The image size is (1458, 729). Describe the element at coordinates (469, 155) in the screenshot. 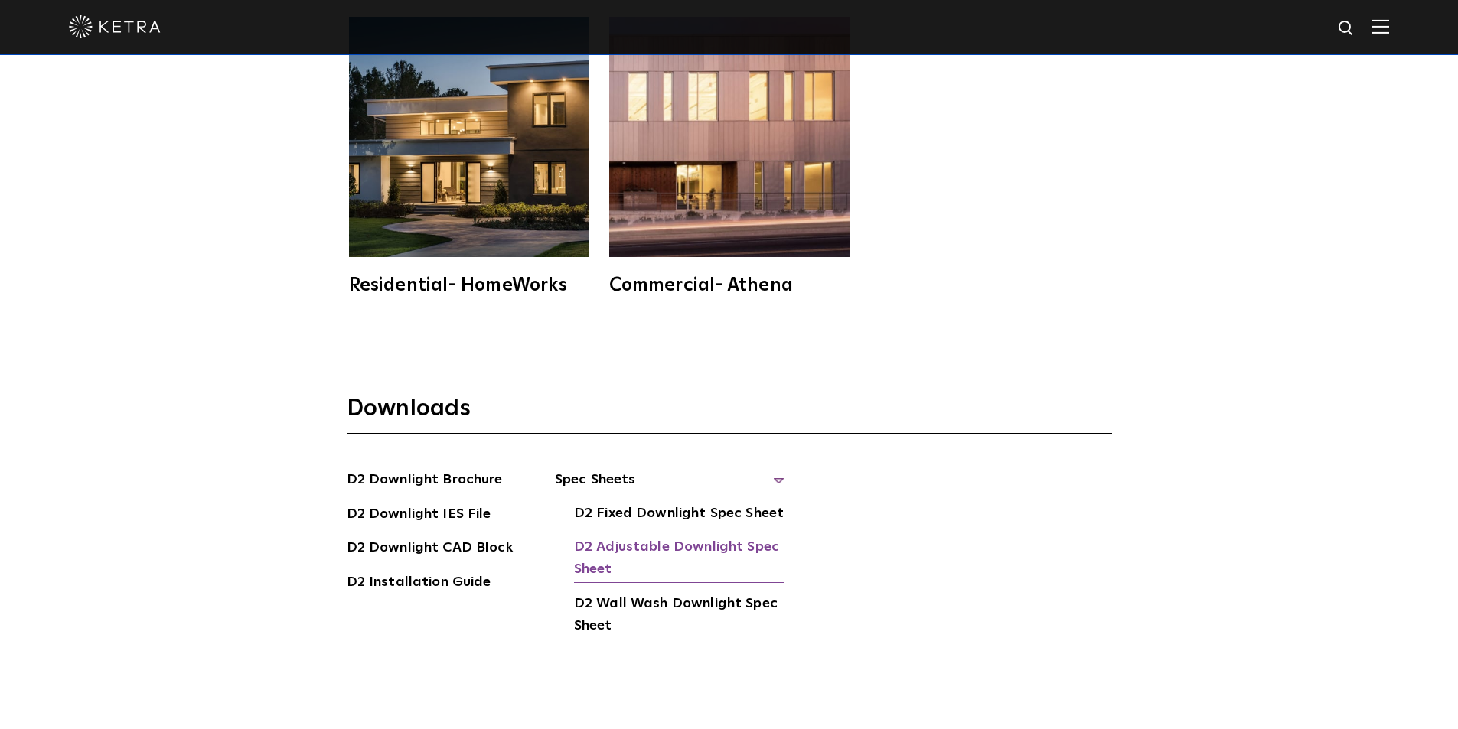

I see `a: Residential- HomeWorks` at that location.